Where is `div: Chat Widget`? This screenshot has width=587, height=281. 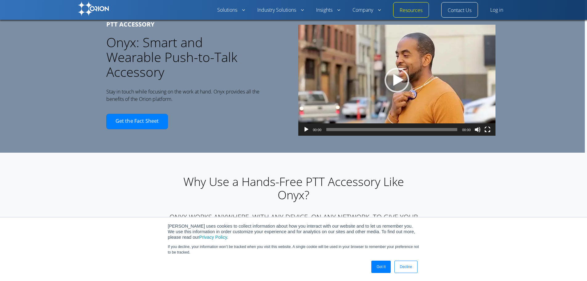 div: Chat Widget is located at coordinates (572, 266).